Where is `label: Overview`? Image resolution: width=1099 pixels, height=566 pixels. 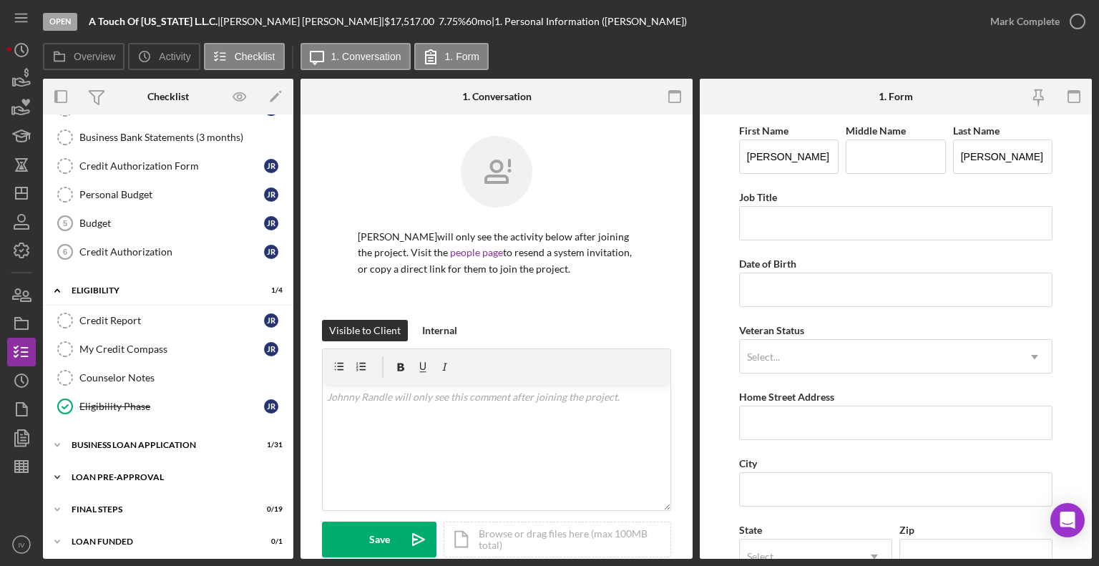 label: Overview is located at coordinates (94, 57).